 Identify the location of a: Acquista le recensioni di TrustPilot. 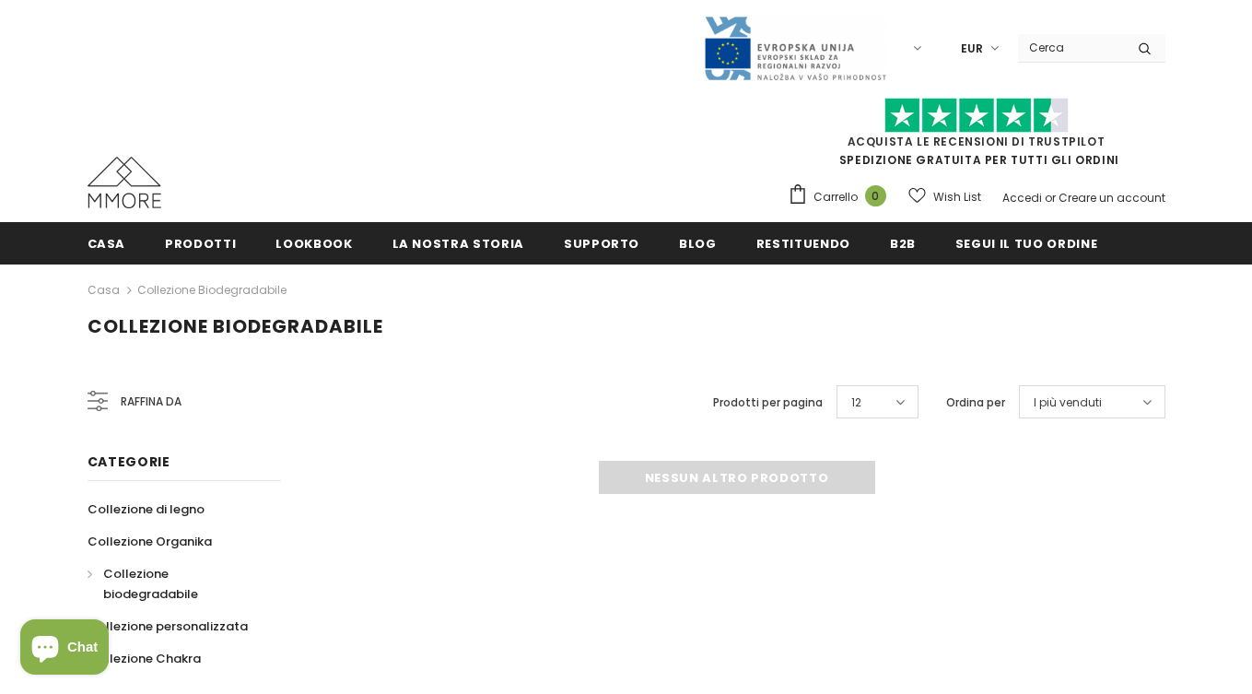
(977, 141).